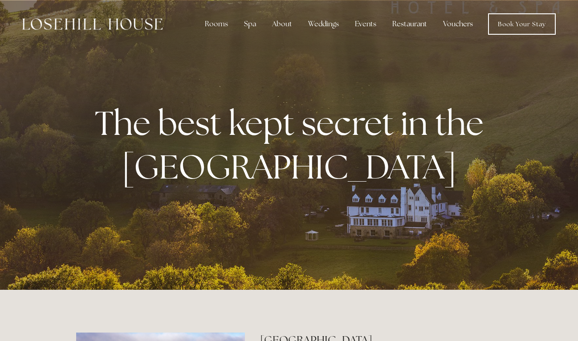  I want to click on div: Events, so click(366, 24).